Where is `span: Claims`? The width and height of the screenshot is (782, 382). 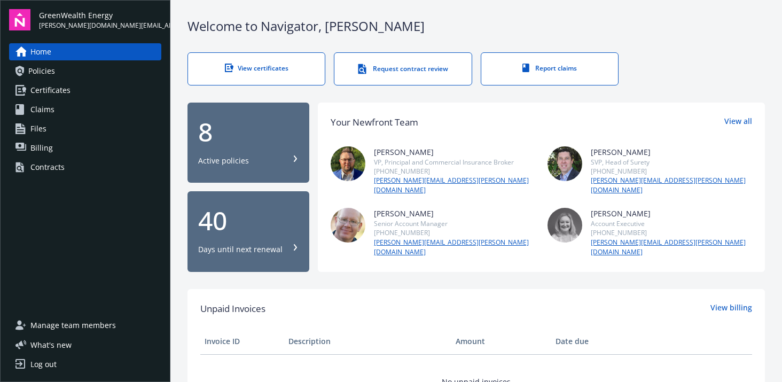 span: Claims is located at coordinates (42, 109).